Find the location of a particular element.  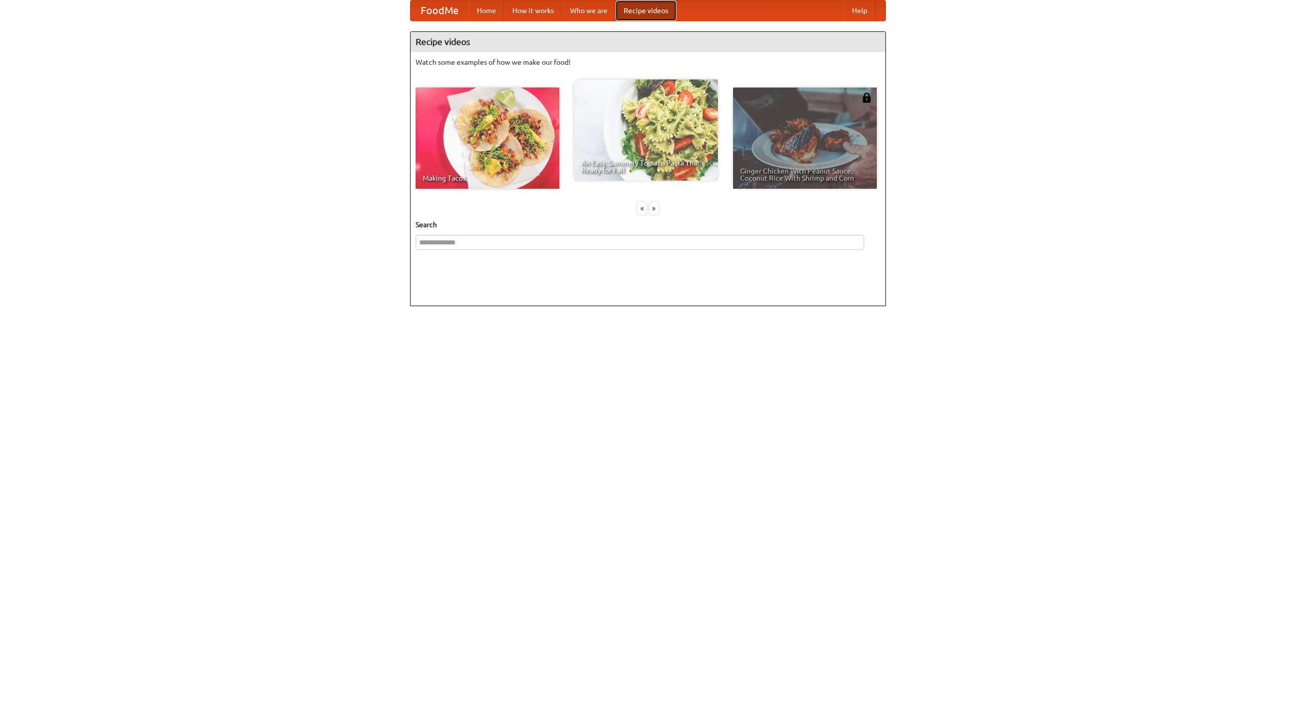

a: How it works is located at coordinates (533, 11).